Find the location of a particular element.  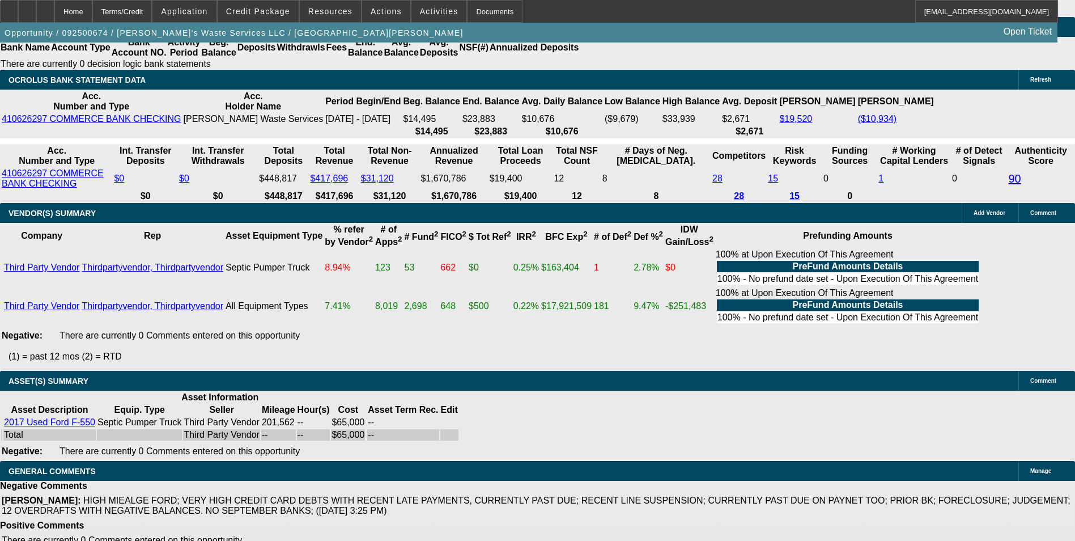

th: Int. Transfer Deposits is located at coordinates (145, 156).